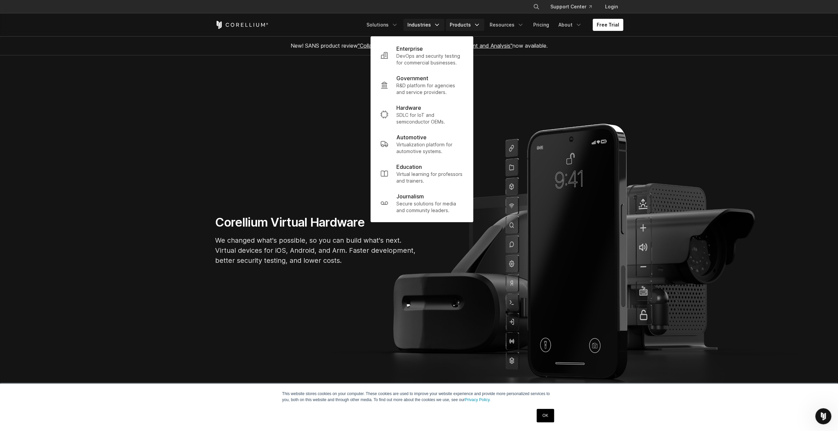 The width and height of the screenshot is (838, 431). I want to click on a: About, so click(570, 25).